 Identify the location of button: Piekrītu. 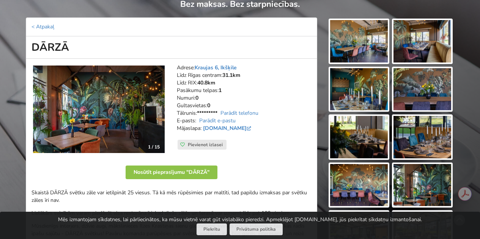
(212, 230).